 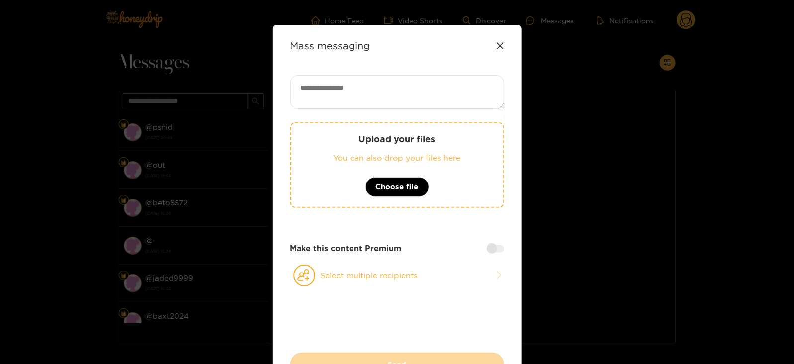 What do you see at coordinates (397, 139) in the screenshot?
I see `p: Upload your files` at bounding box center [397, 139].